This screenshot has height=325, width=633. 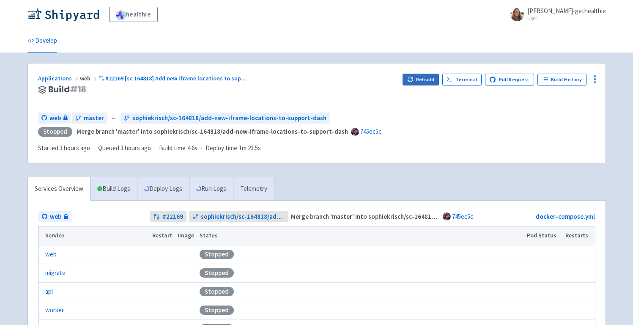 What do you see at coordinates (543, 235) in the screenshot?
I see `th: Pod Status` at bounding box center [543, 235].